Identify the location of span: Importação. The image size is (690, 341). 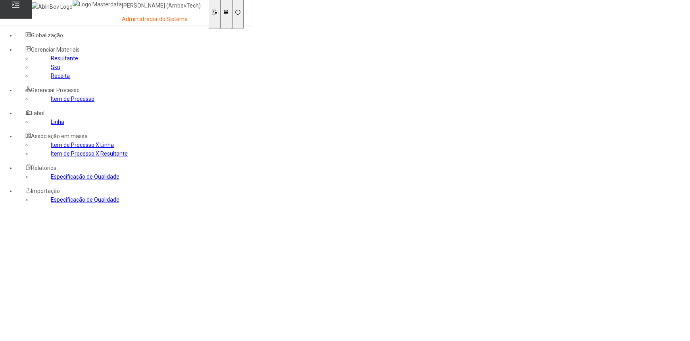
(45, 191).